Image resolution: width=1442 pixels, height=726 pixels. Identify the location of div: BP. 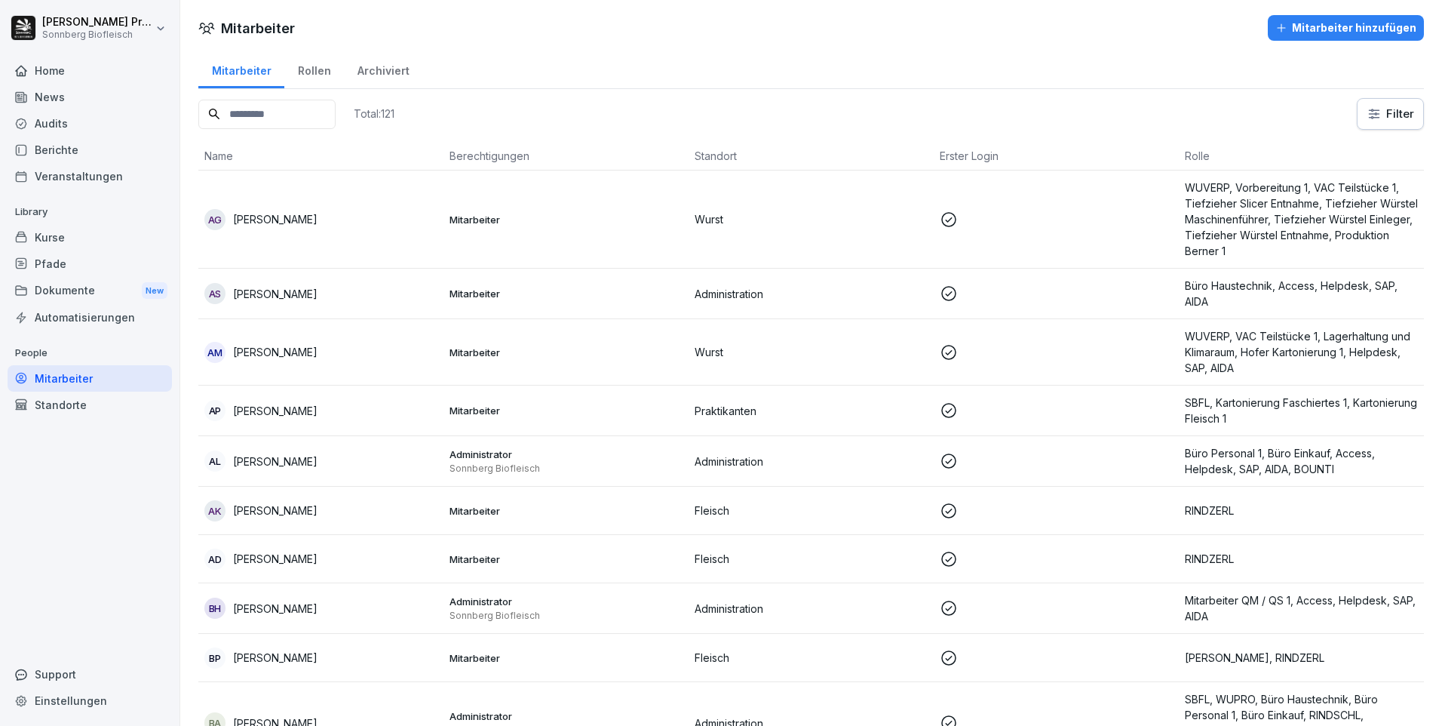
(215, 658).